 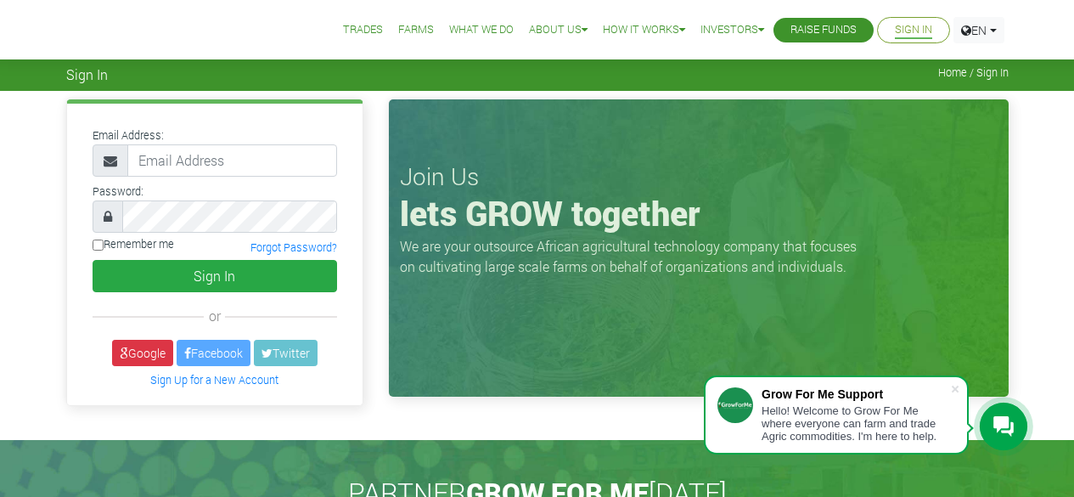 I want to click on a: Forgot Password?, so click(x=294, y=247).